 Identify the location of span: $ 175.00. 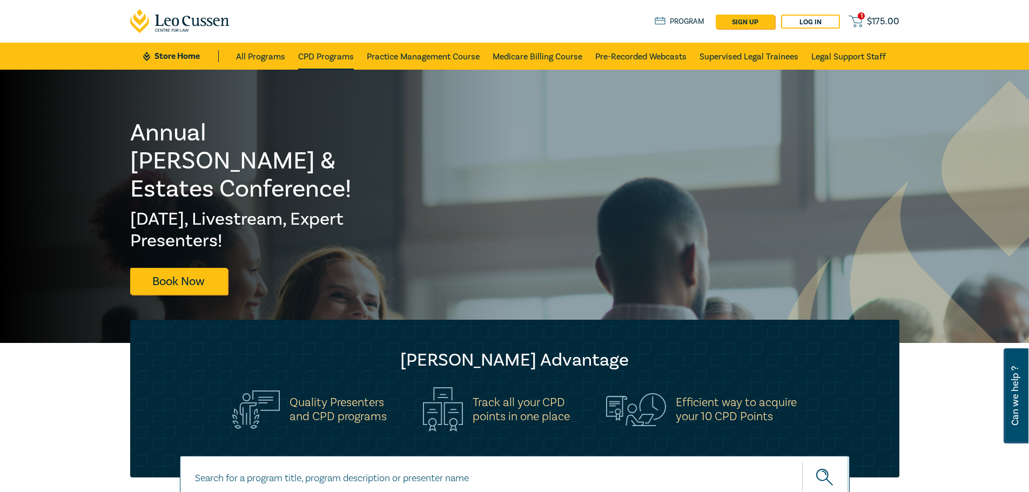
(883, 22).